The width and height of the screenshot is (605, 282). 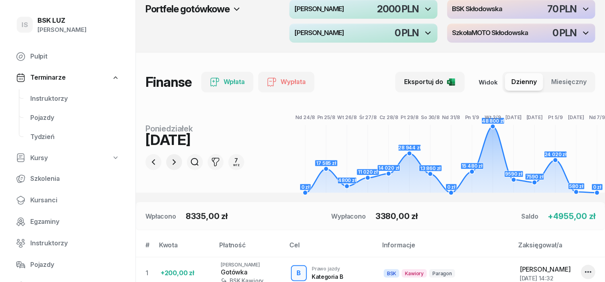 What do you see at coordinates (327, 277) in the screenshot?
I see `div: Kategoria B` at bounding box center [327, 277].